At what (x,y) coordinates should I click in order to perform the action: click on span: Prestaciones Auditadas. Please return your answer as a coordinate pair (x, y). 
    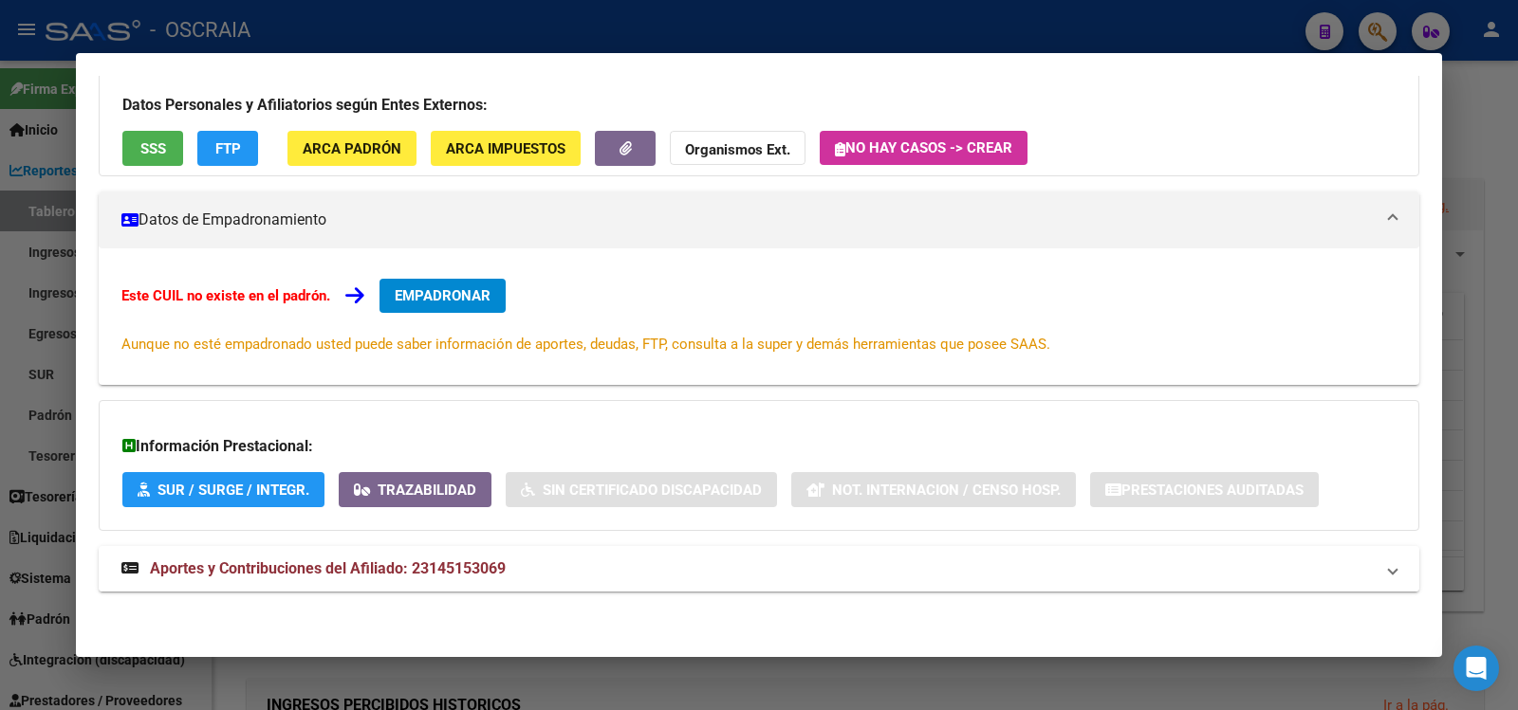
    Looking at the image, I should click on (1212, 490).